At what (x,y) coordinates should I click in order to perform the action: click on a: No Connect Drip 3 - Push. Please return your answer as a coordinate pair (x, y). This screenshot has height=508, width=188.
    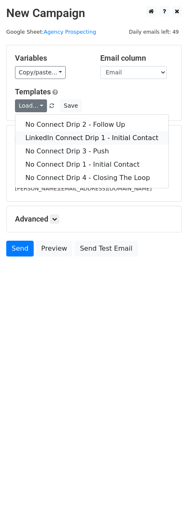
    Looking at the image, I should click on (92, 151).